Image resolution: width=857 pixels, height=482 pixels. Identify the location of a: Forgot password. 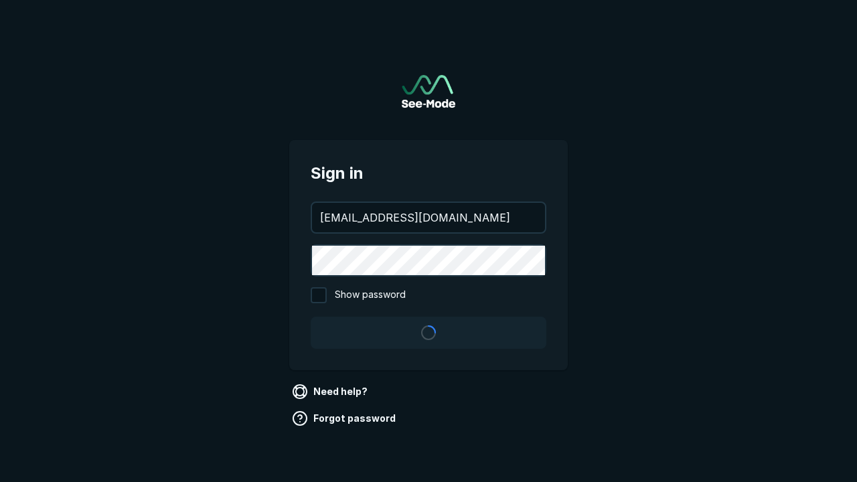
(345, 418).